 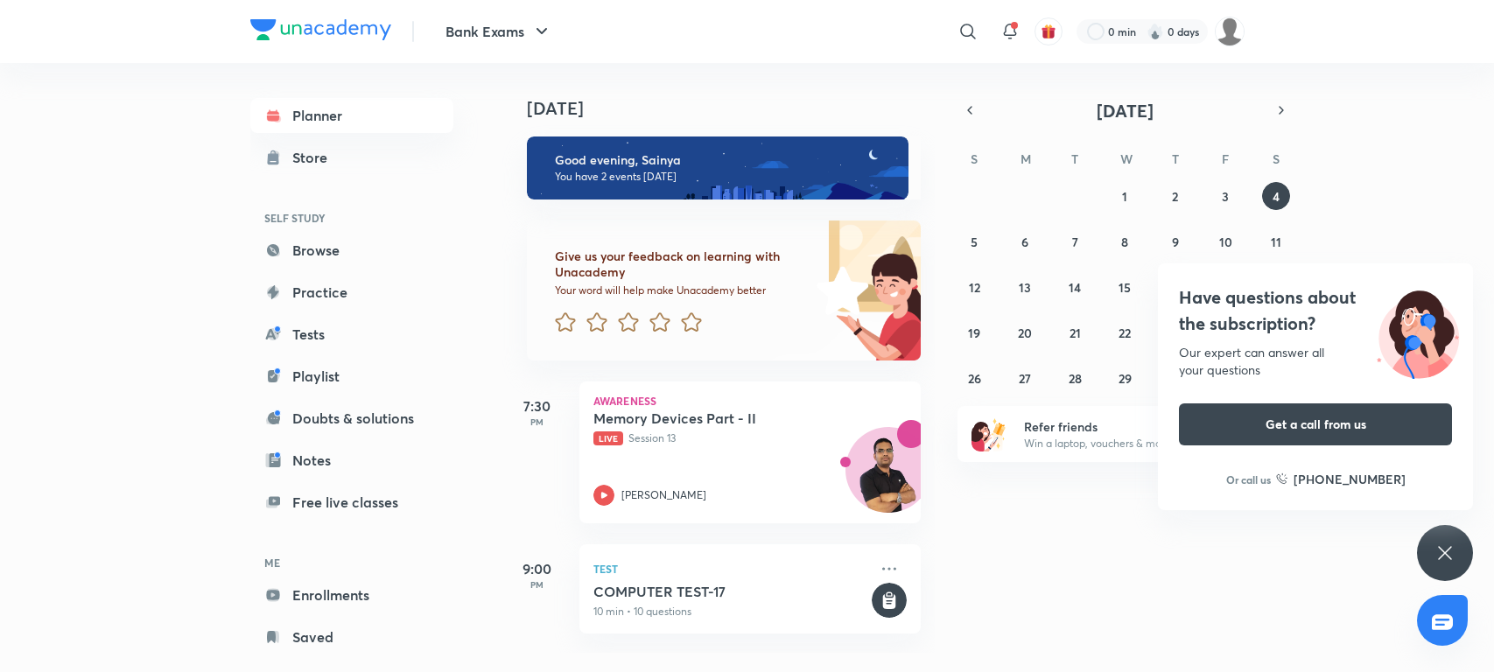 I want to click on abbr: Wednesday, so click(x=1126, y=158).